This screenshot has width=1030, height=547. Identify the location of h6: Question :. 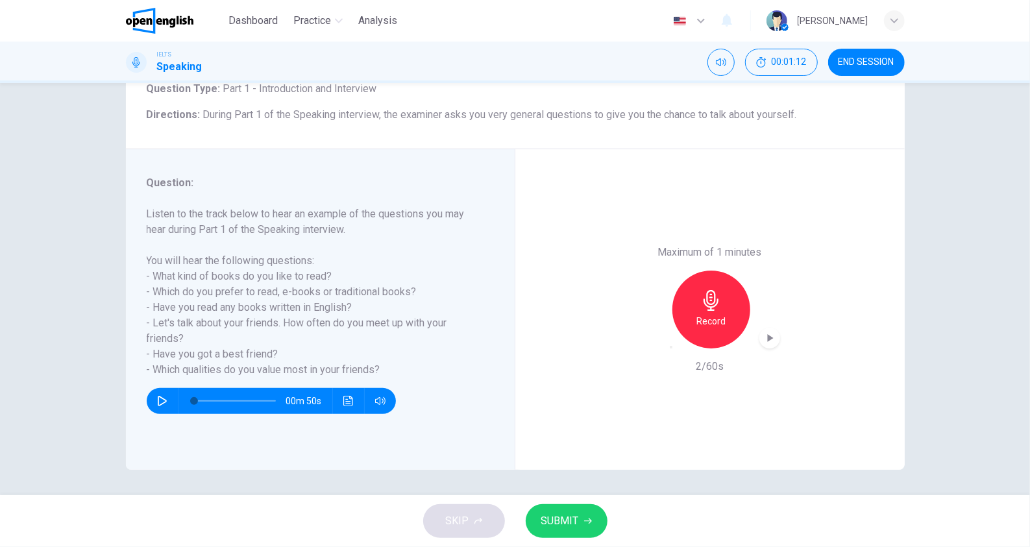
(312, 183).